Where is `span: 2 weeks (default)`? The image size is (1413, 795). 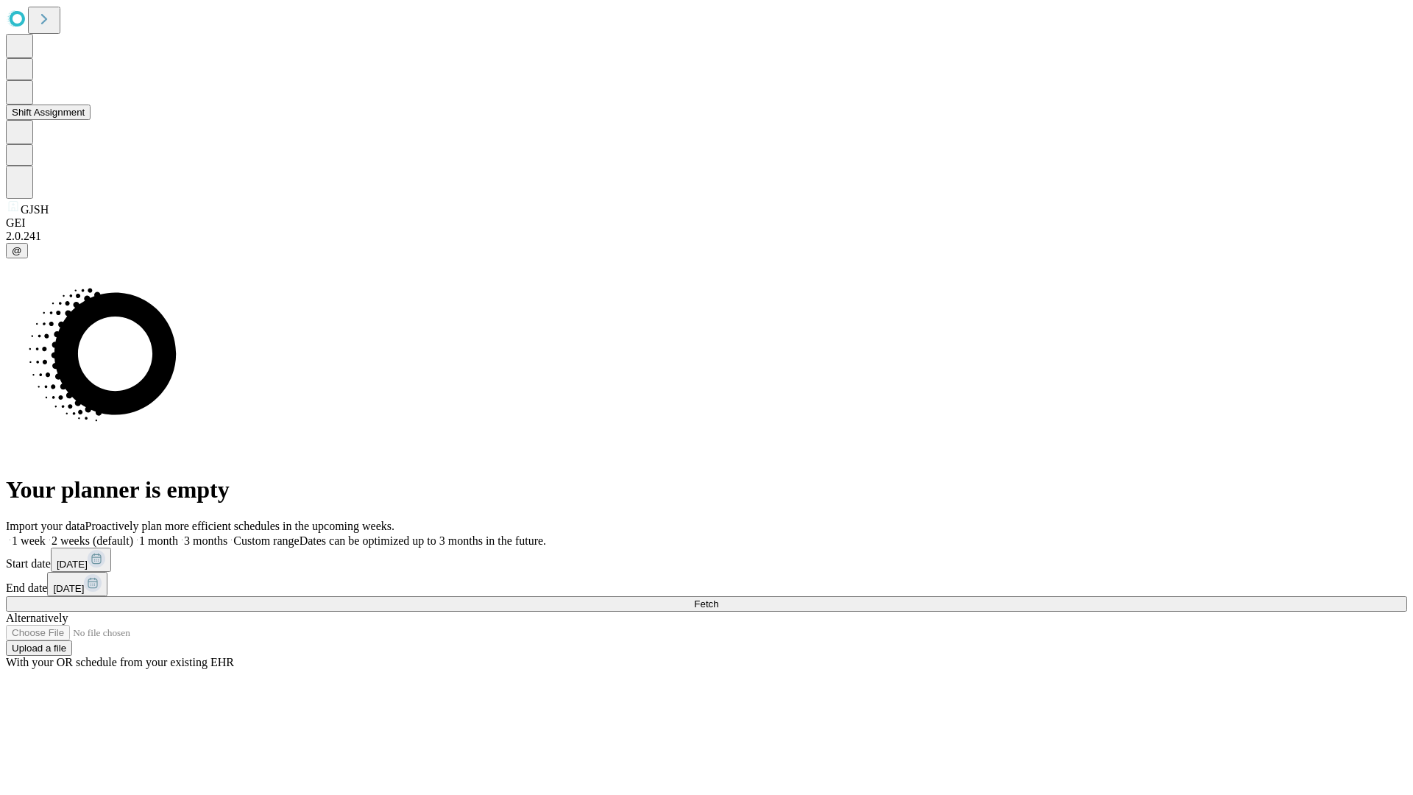 span: 2 weeks (default) is located at coordinates (92, 540).